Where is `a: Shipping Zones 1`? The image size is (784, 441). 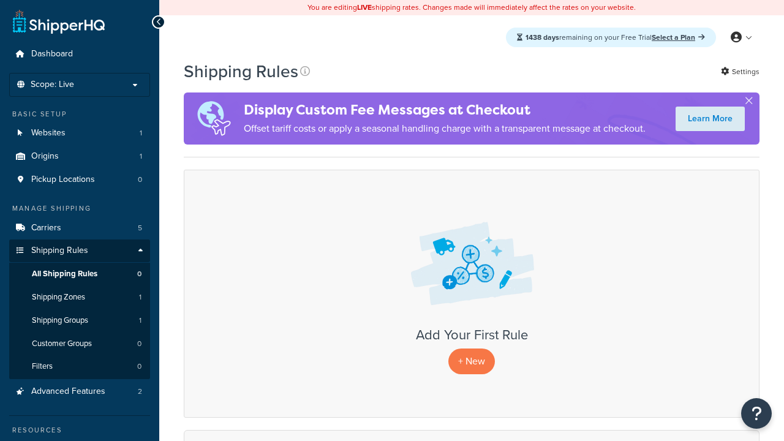 a: Shipping Zones 1 is located at coordinates (80, 297).